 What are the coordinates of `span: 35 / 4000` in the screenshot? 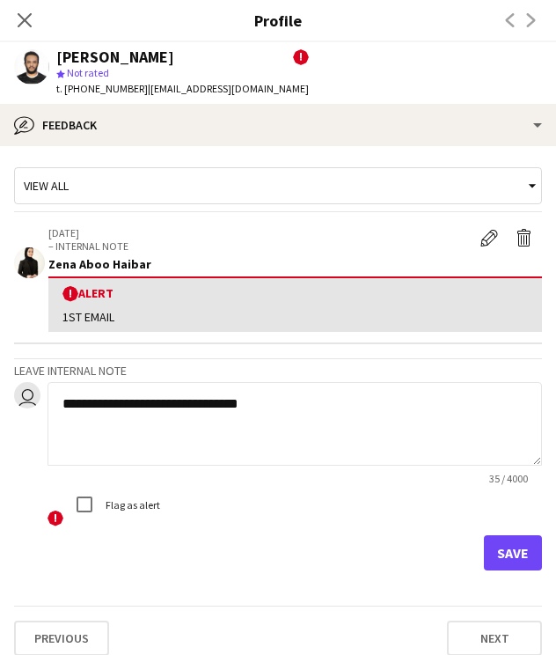 It's located at (509, 478).